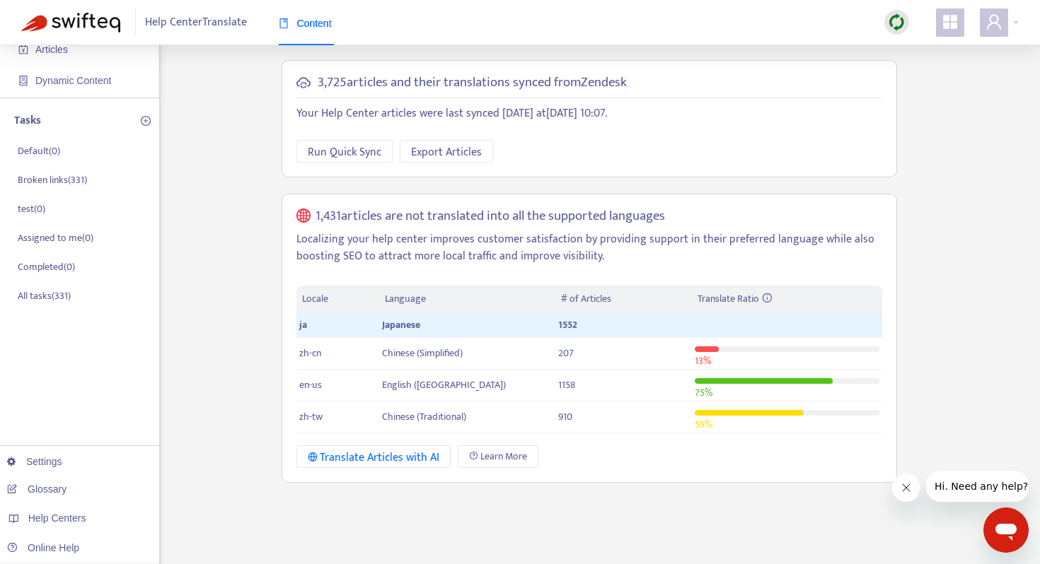  I want to click on span: Run Quick Sync, so click(344, 152).